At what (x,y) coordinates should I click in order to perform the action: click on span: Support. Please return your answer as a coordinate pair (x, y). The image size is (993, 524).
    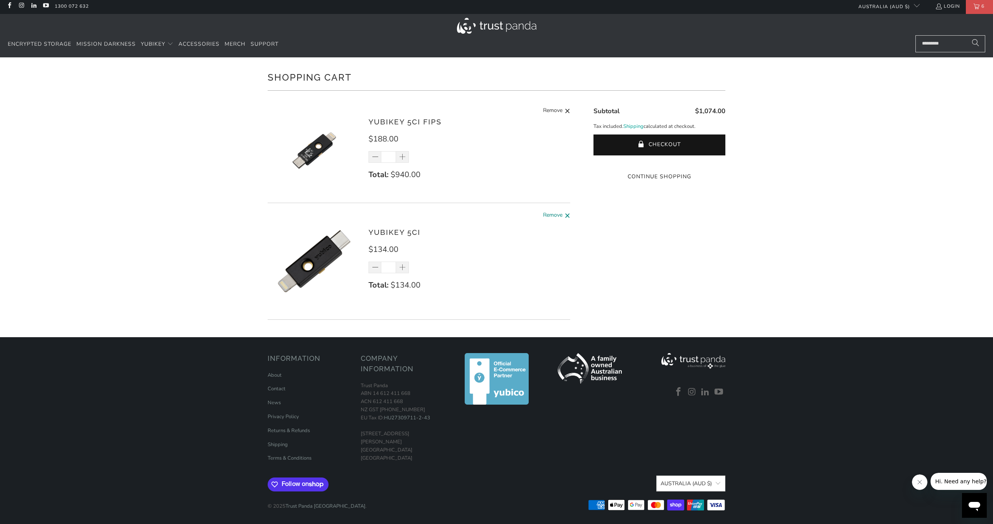
    Looking at the image, I should click on (265, 44).